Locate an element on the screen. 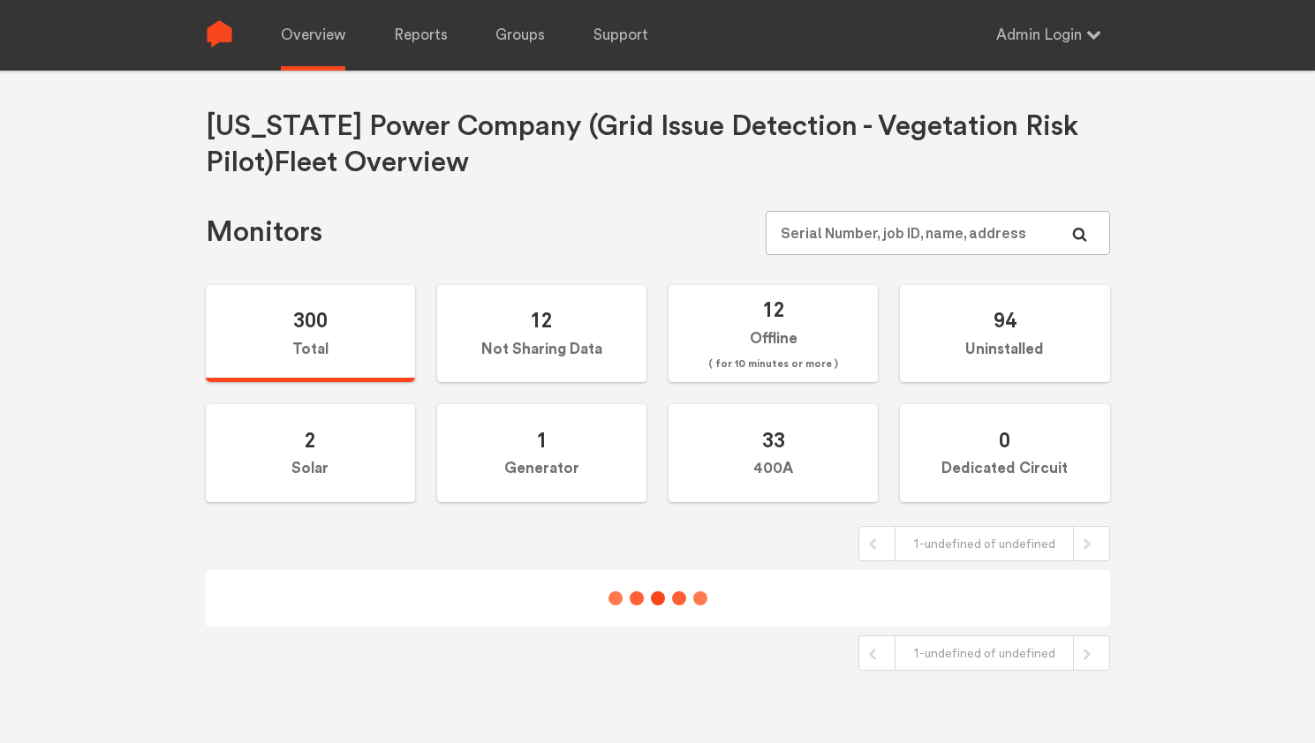 This screenshot has height=743, width=1315. label: Offline is located at coordinates (772, 334).